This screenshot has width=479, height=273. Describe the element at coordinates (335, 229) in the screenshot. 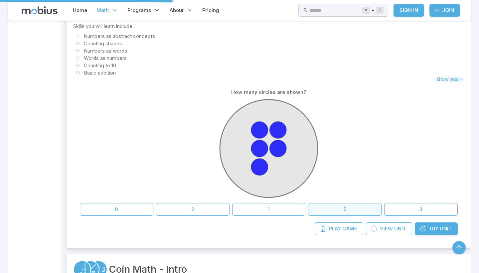

I see `span: Play` at that location.